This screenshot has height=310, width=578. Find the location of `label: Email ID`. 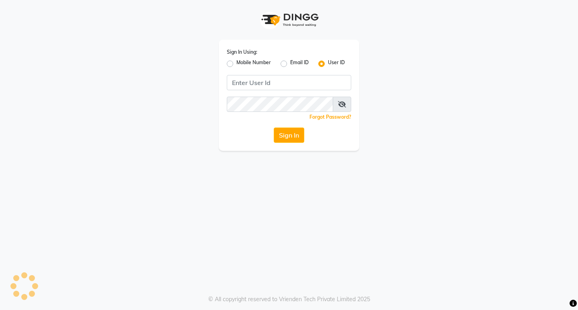

label: Email ID is located at coordinates (299, 64).